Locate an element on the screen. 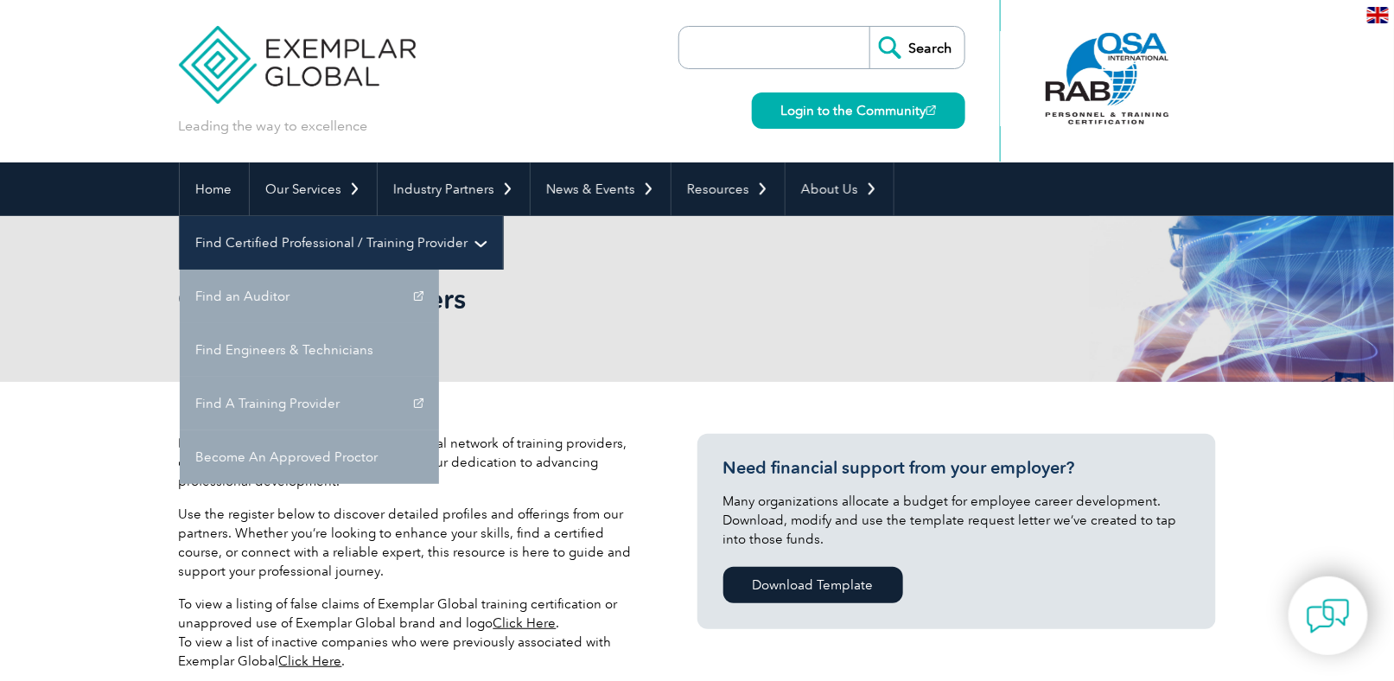 This screenshot has width=1394, height=681. img: contact-chat.png is located at coordinates (1328, 616).